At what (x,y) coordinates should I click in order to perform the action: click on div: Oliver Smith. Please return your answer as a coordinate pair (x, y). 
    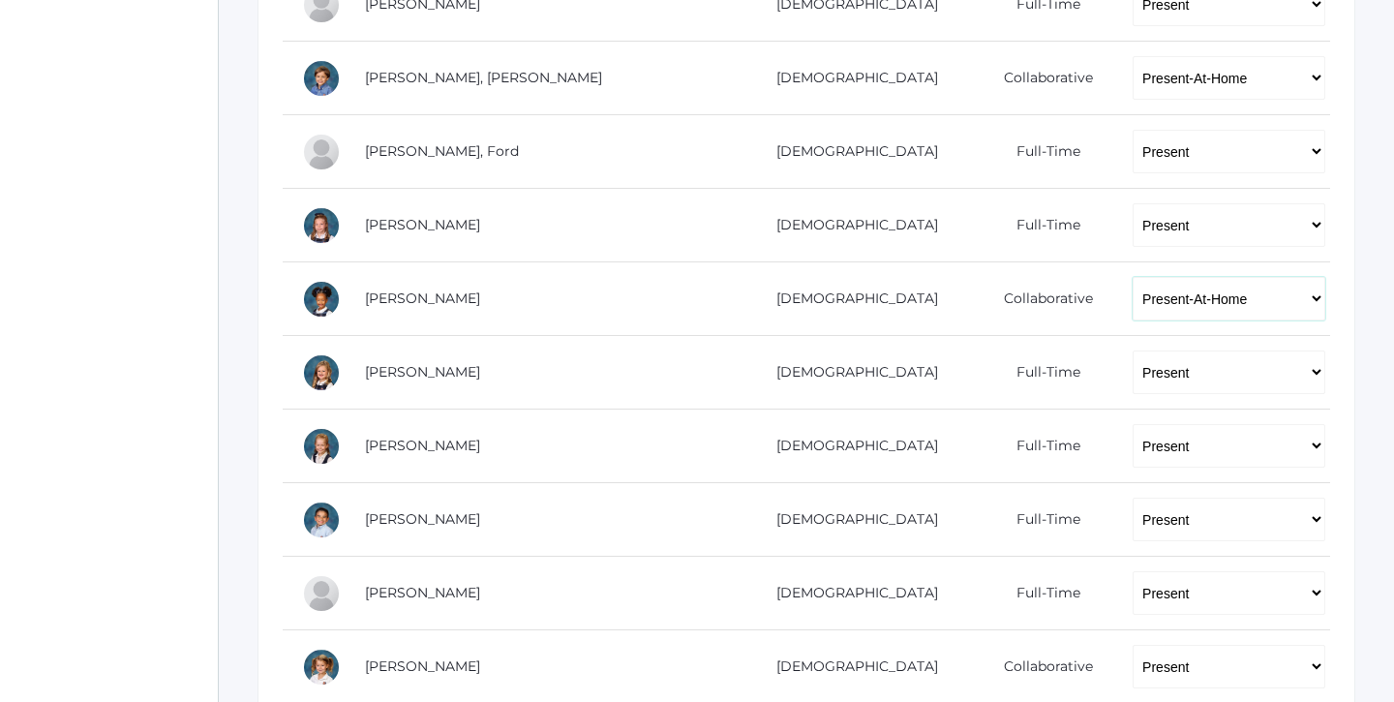
    Looking at the image, I should click on (321, 593).